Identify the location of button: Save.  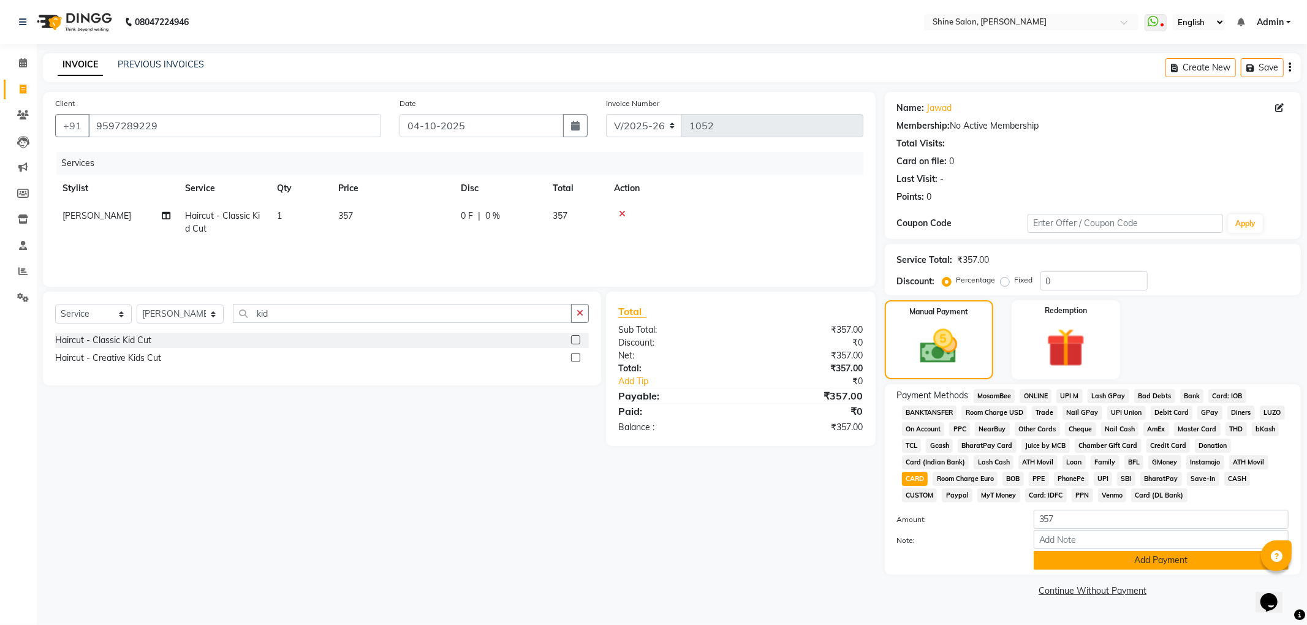
(1262, 67).